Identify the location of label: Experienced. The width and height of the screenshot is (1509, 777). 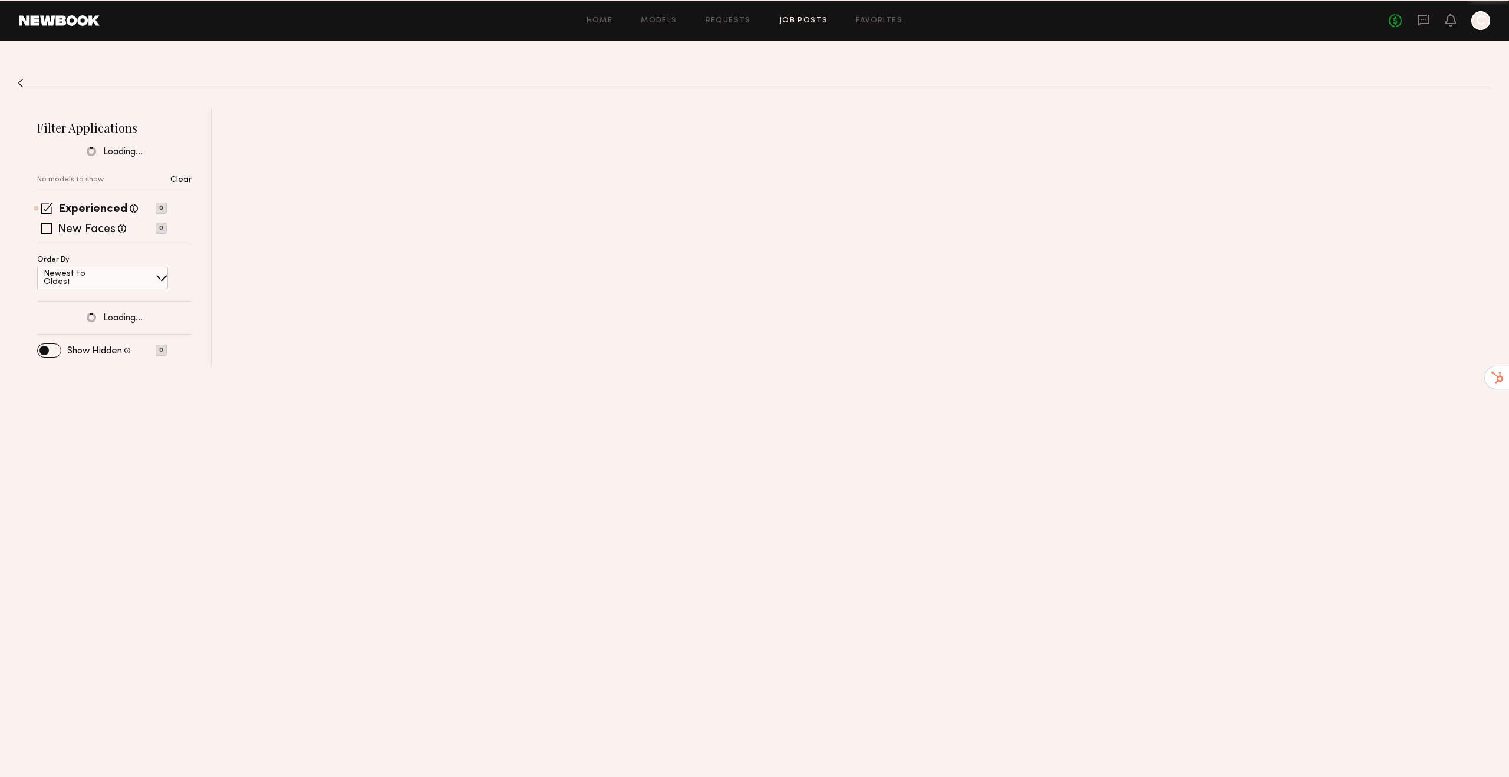
(93, 210).